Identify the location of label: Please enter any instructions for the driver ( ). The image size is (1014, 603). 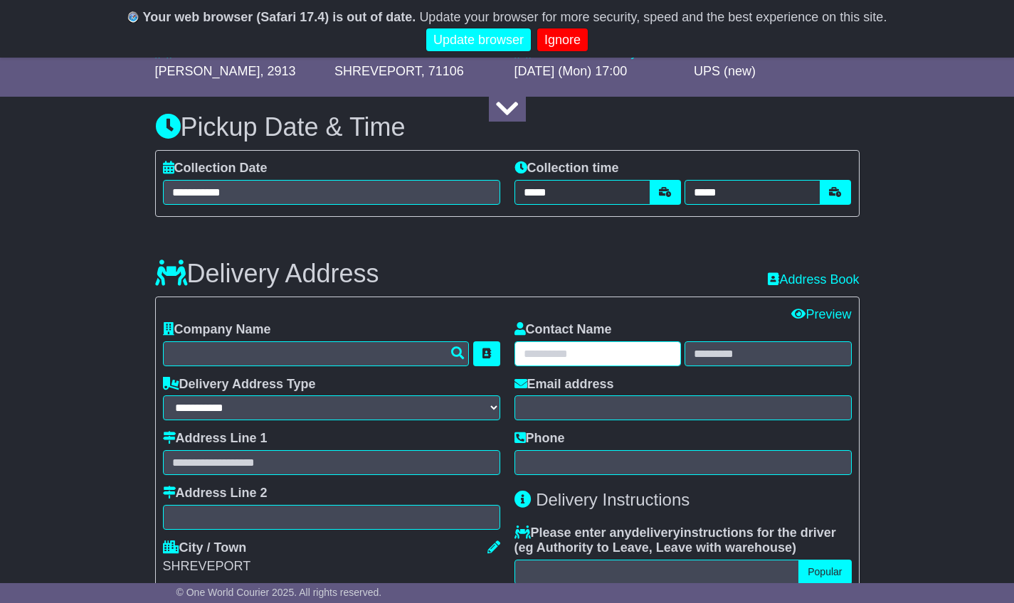
(683, 541).